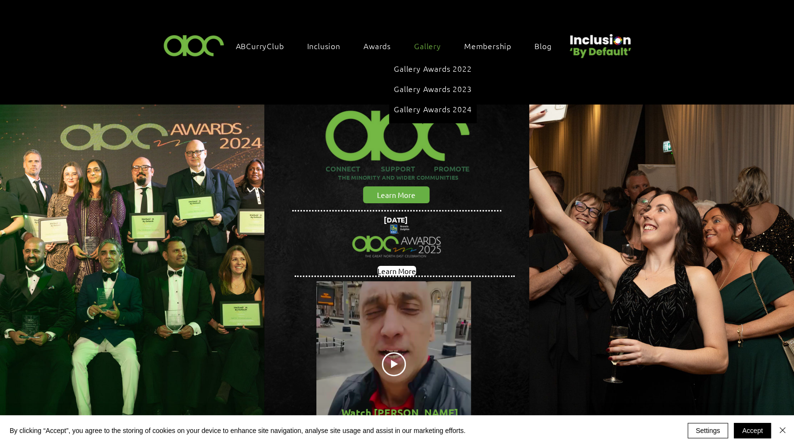 This screenshot has height=446, width=794. What do you see at coordinates (600, 42) in the screenshot?
I see `img: Untitled design (22).png` at bounding box center [600, 42].